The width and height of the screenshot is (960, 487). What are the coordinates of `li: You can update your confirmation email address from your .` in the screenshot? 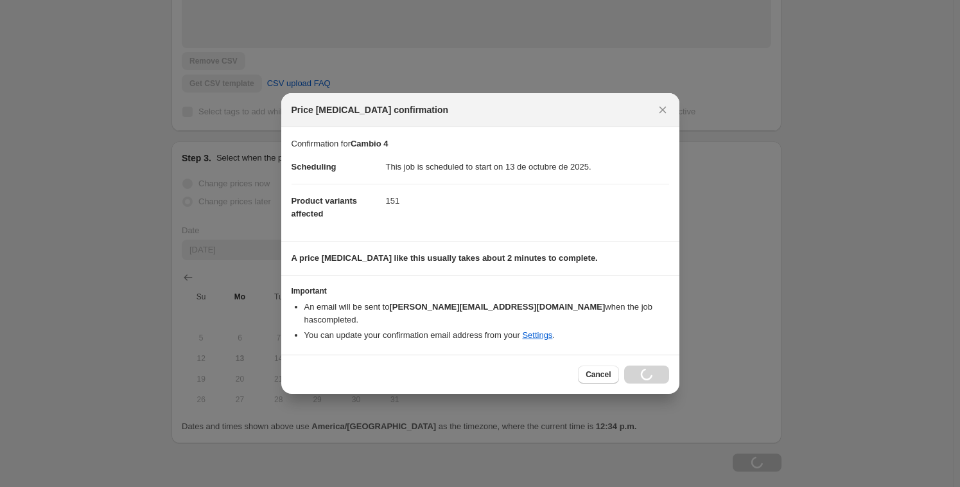 It's located at (487, 335).